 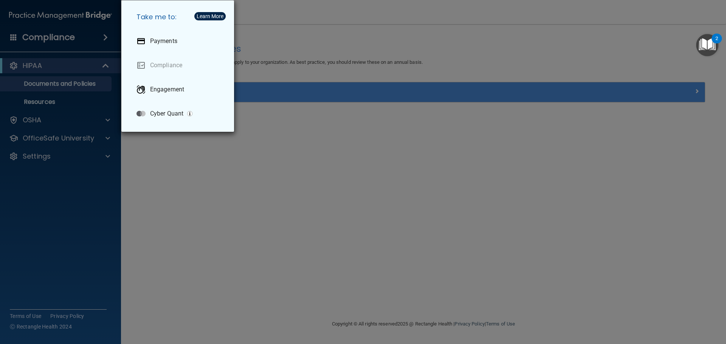 I want to click on a: Cyber Quant, so click(x=179, y=114).